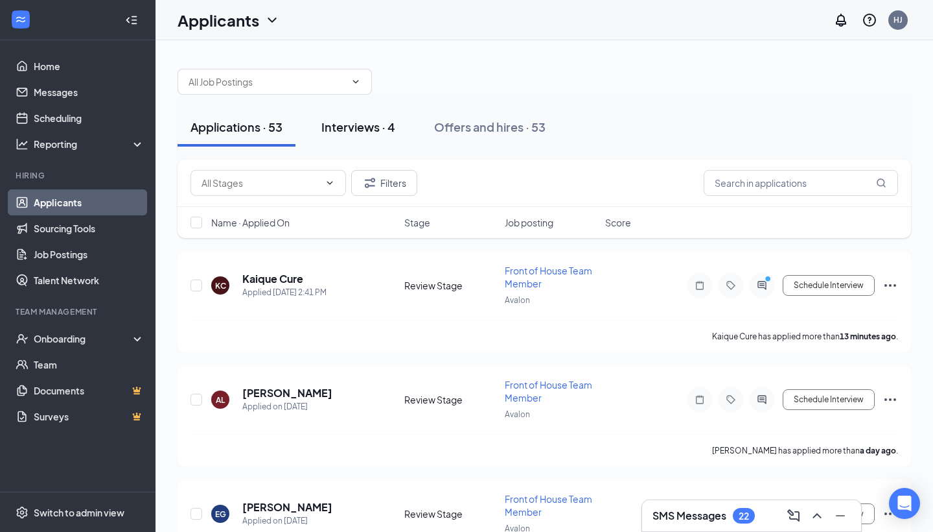  Describe the element at coordinates (841, 515) in the screenshot. I see `button: Minimize` at that location.